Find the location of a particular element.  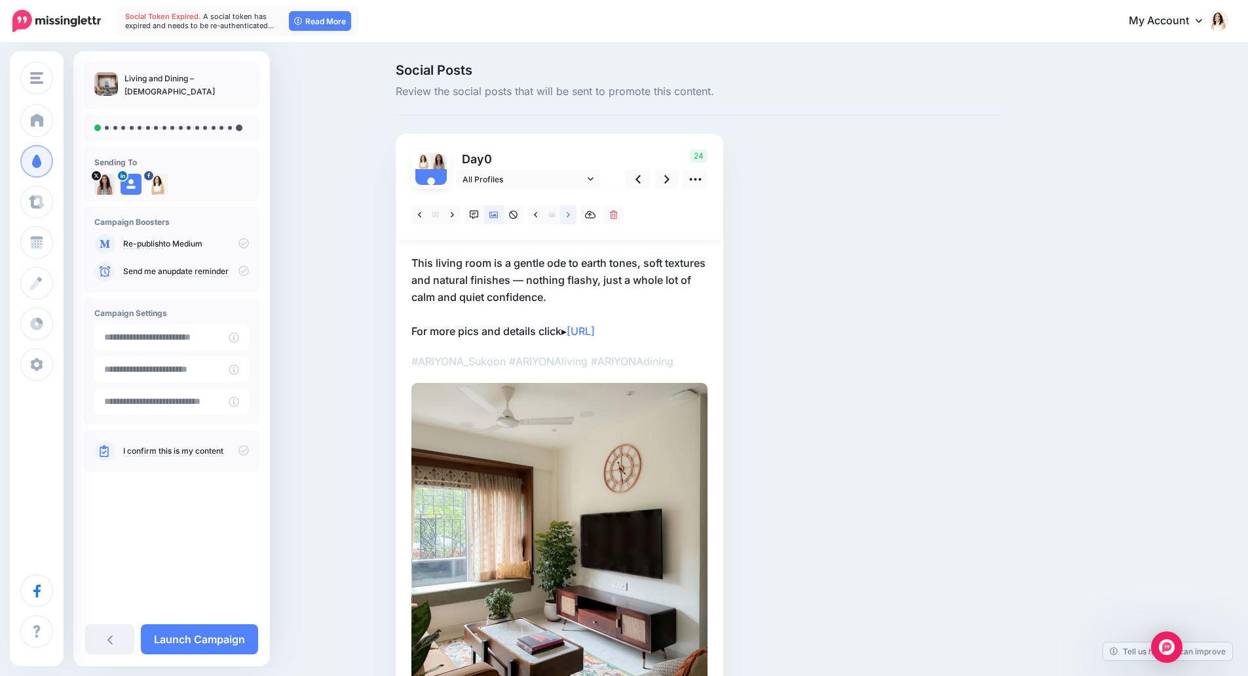

a: Tell us how we can improve is located at coordinates (1168, 651).